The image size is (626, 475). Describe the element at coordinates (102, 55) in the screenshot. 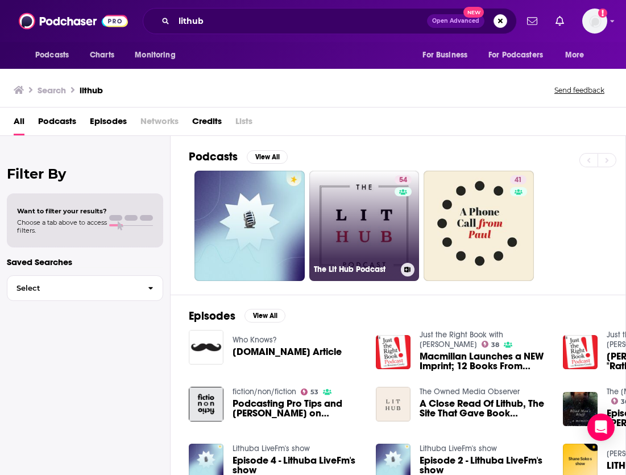

I see `span: Charts` at that location.